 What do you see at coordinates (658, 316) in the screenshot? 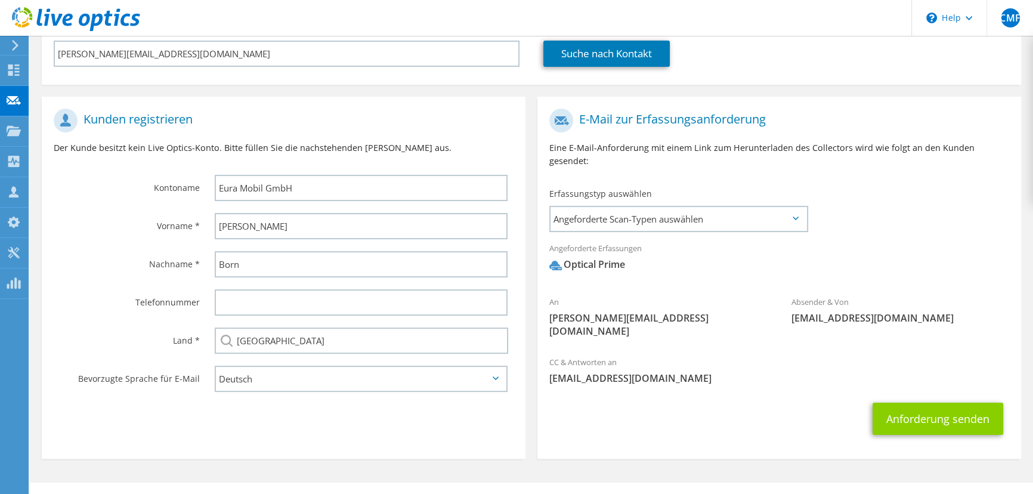
I see `div: An` at bounding box center [658, 316].